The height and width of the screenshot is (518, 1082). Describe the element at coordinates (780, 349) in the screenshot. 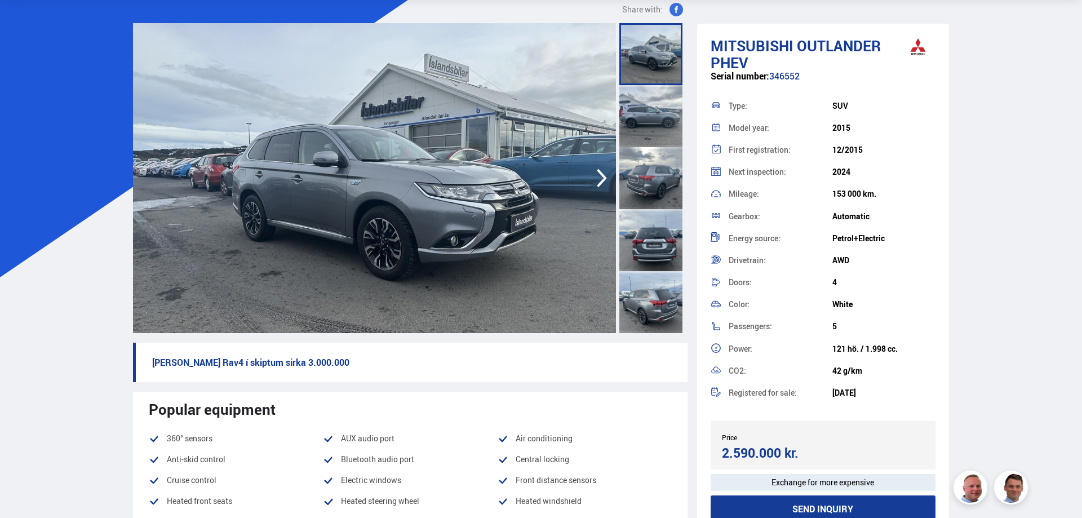

I see `div: Power:` at that location.